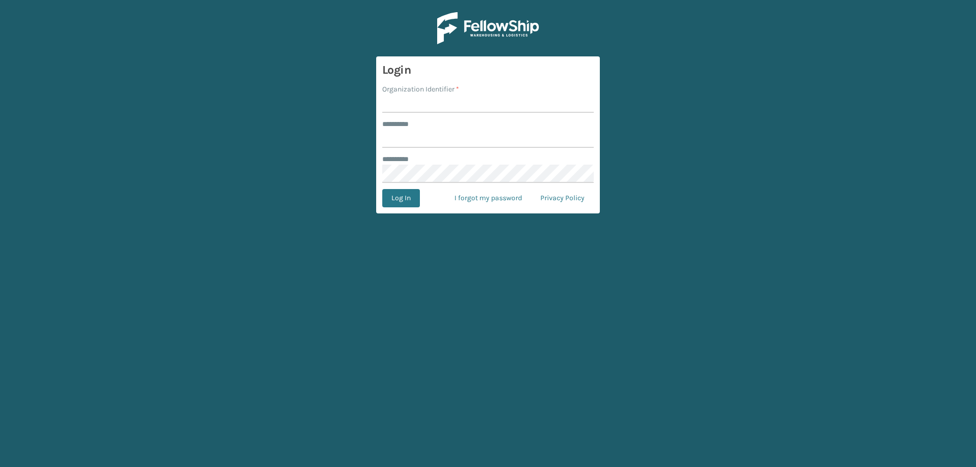 The height and width of the screenshot is (467, 976). I want to click on img: Logo, so click(488, 28).